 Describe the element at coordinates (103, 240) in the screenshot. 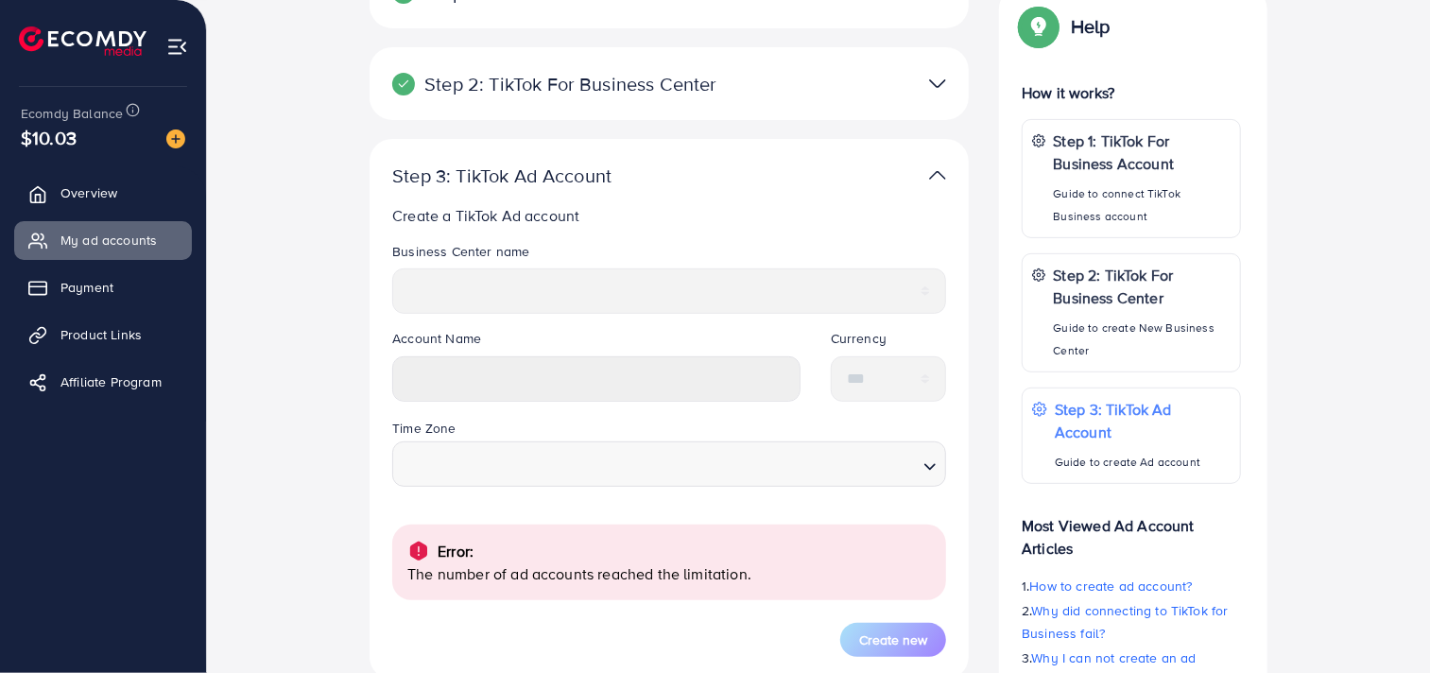

I see `a: My ad accounts` at that location.